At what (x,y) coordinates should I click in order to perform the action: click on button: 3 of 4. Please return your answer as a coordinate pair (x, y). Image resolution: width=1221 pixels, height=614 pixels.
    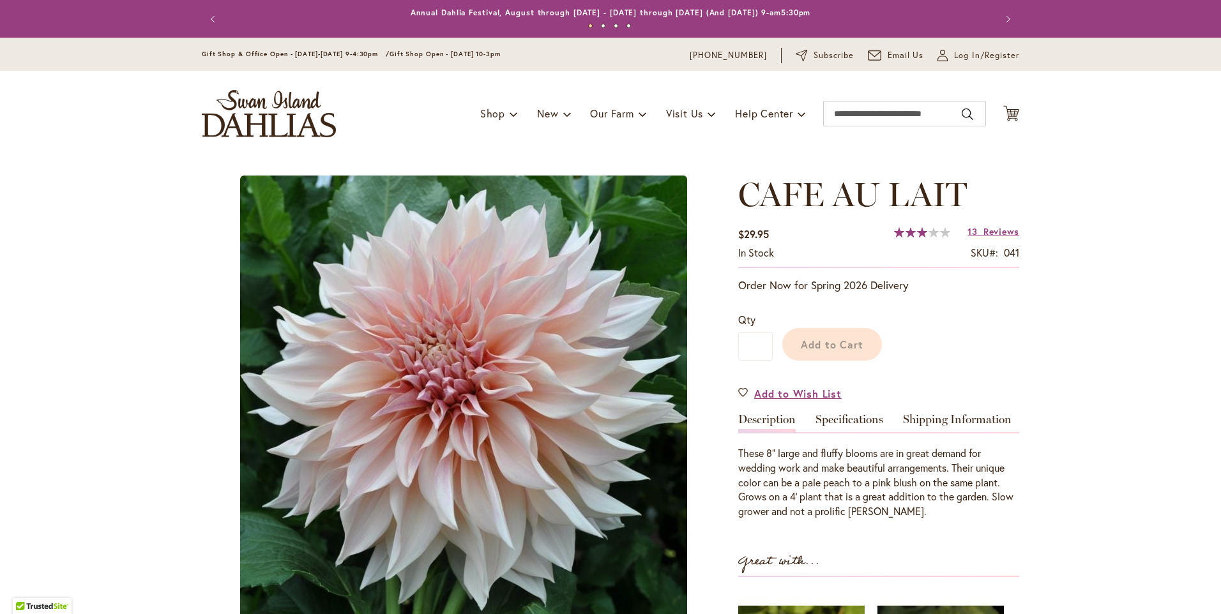
    Looking at the image, I should click on (616, 26).